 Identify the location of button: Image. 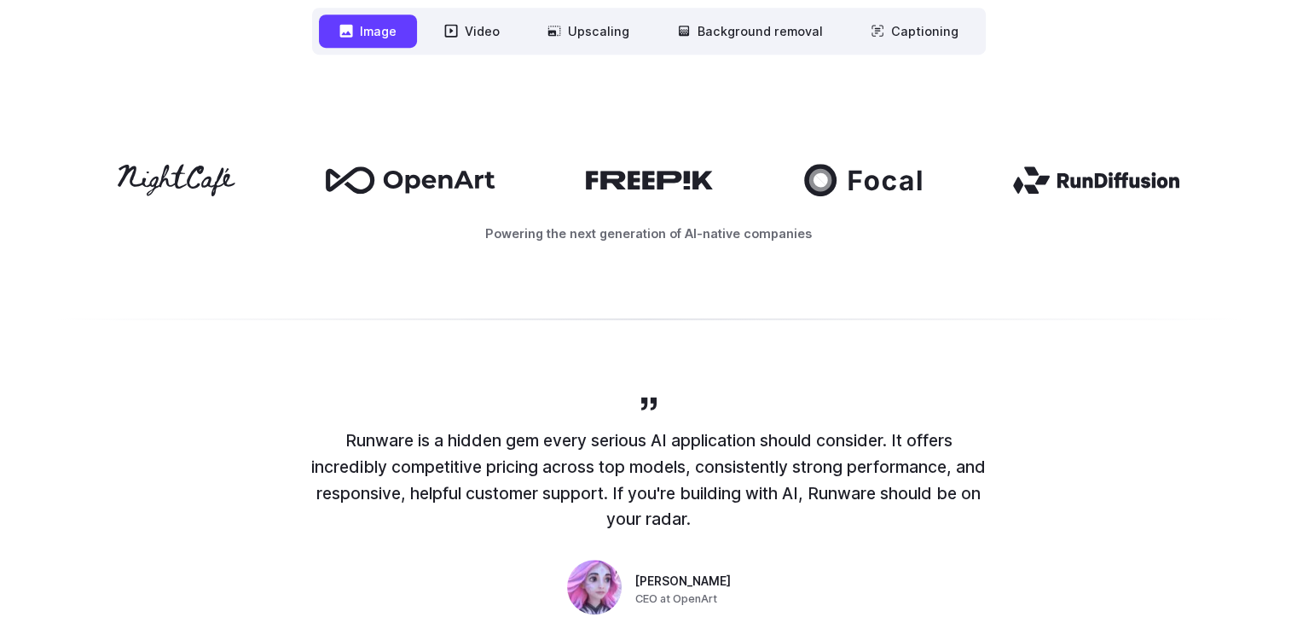
(368, 31).